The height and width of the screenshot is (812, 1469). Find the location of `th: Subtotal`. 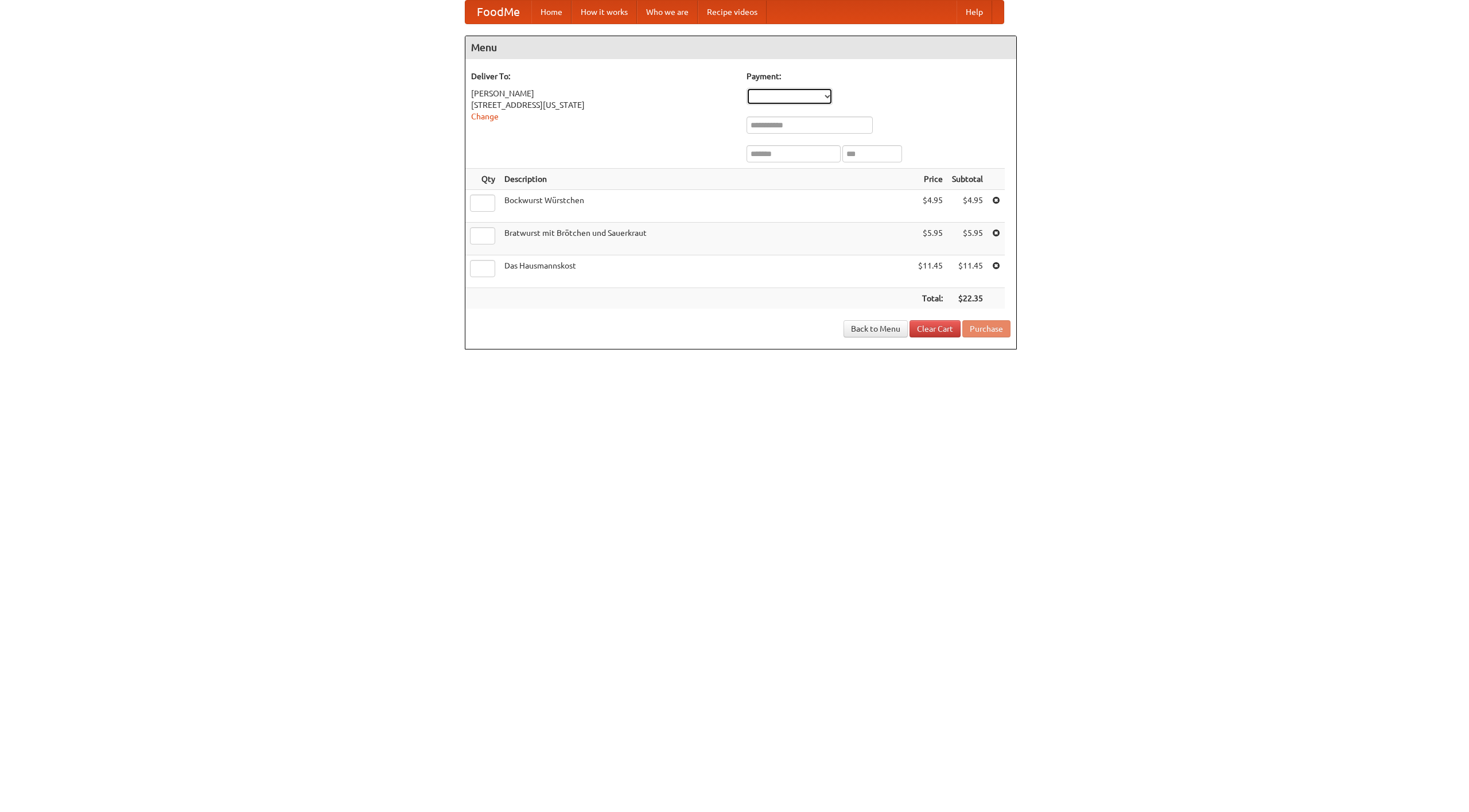

th: Subtotal is located at coordinates (968, 179).